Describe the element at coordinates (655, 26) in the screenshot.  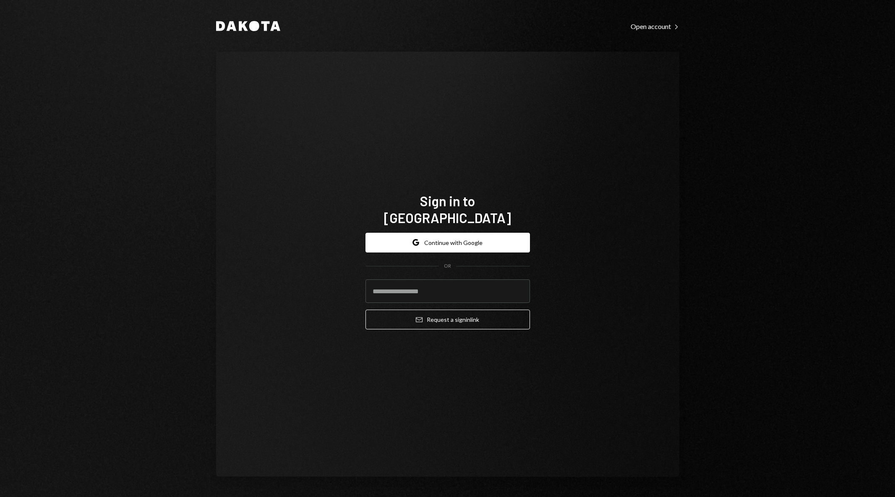
I see `div: Open account` at that location.